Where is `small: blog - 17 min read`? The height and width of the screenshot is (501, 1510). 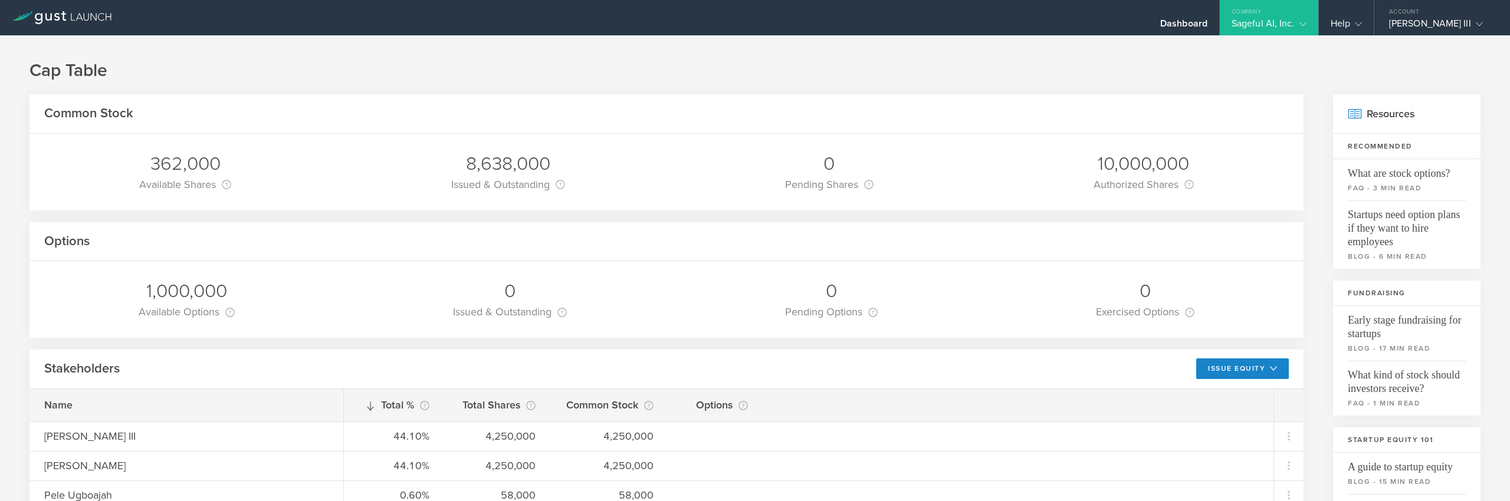
small: blog - 17 min read is located at coordinates (1406, 348).